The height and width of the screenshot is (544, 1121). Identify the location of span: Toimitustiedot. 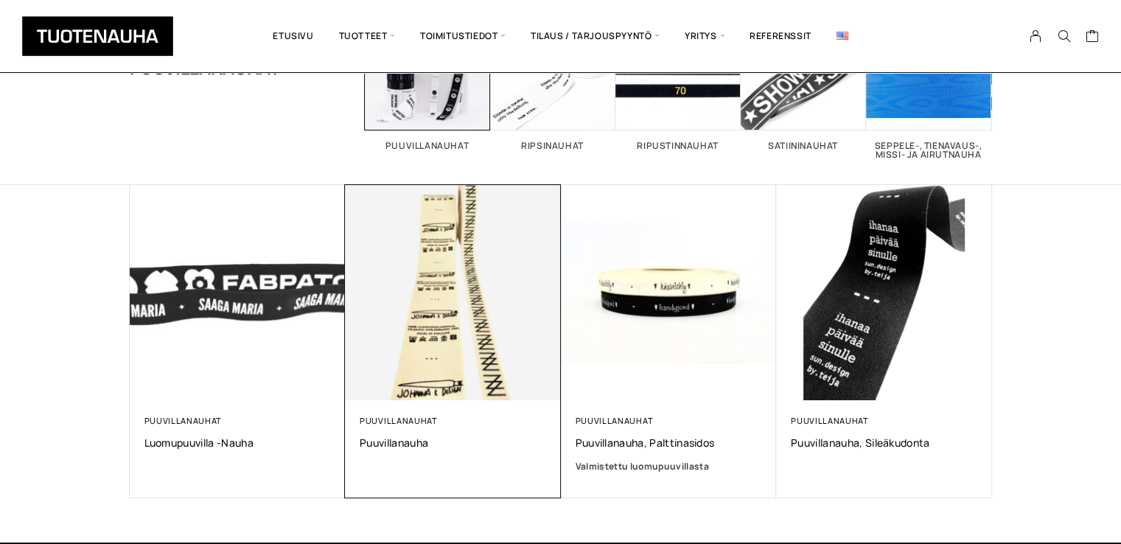
(463, 36).